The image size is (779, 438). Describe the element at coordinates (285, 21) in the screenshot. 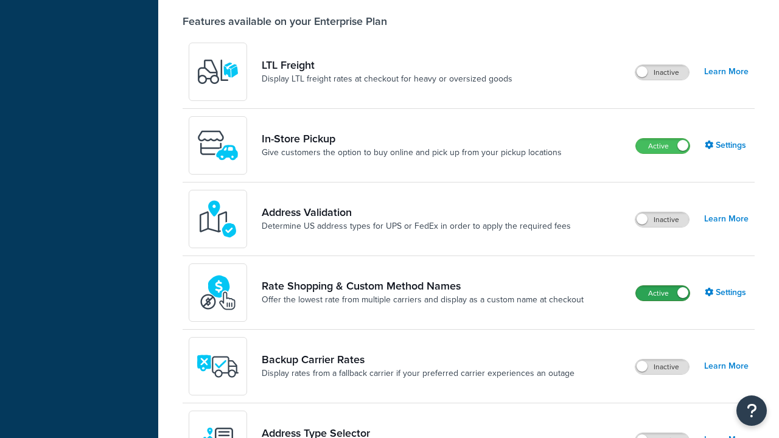

I see `div: Features available on your Enterprise Plan` at that location.